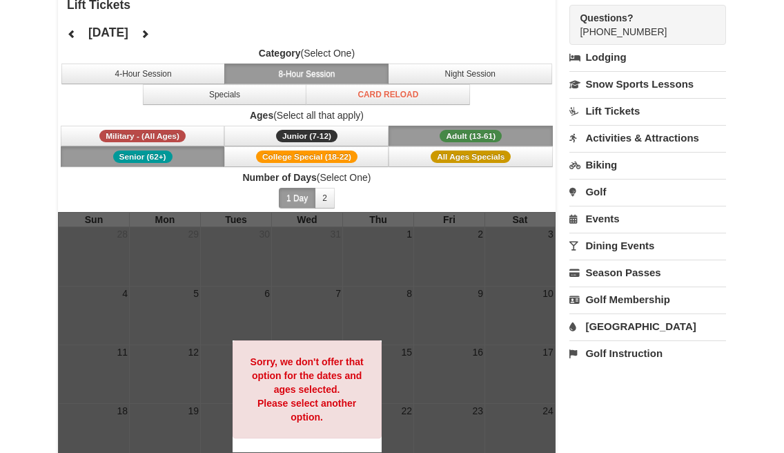  Describe the element at coordinates (388, 95) in the screenshot. I see `button: Card Reload` at that location.